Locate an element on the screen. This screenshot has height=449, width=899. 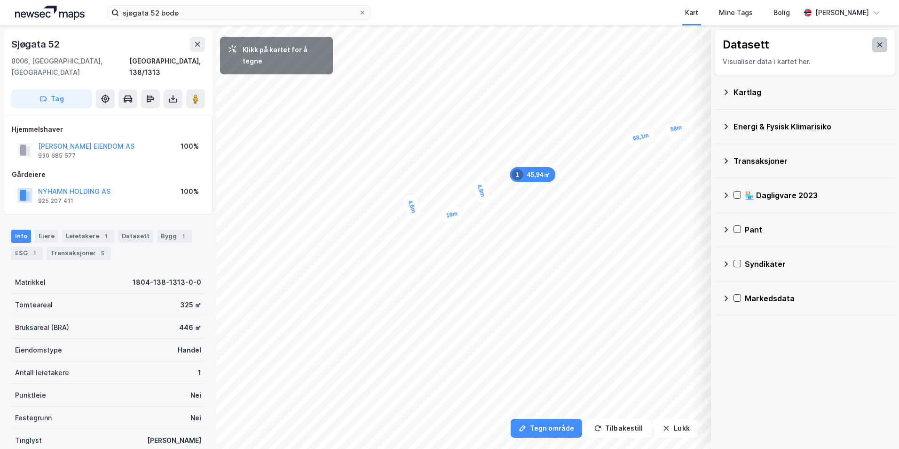
div: Kontrollprogram for chat is located at coordinates (875, 426).